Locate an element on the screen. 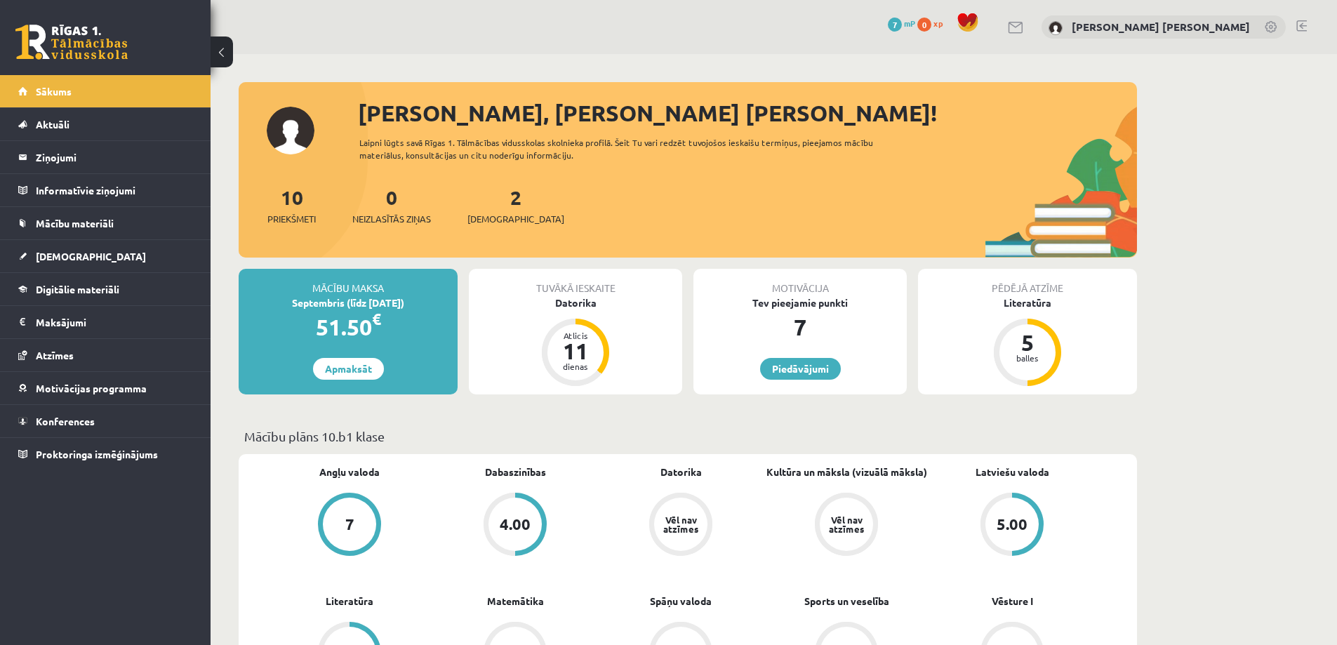 This screenshot has height=645, width=1337. div: 5 is located at coordinates (1027, 342).